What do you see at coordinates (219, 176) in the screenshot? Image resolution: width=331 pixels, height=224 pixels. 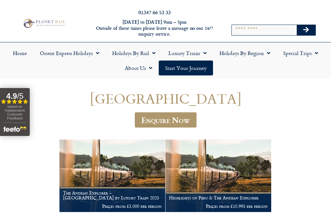 I see `a: Highlights of Peru & The Andean Explorer Prices from £10,995 per person` at bounding box center [219, 176].